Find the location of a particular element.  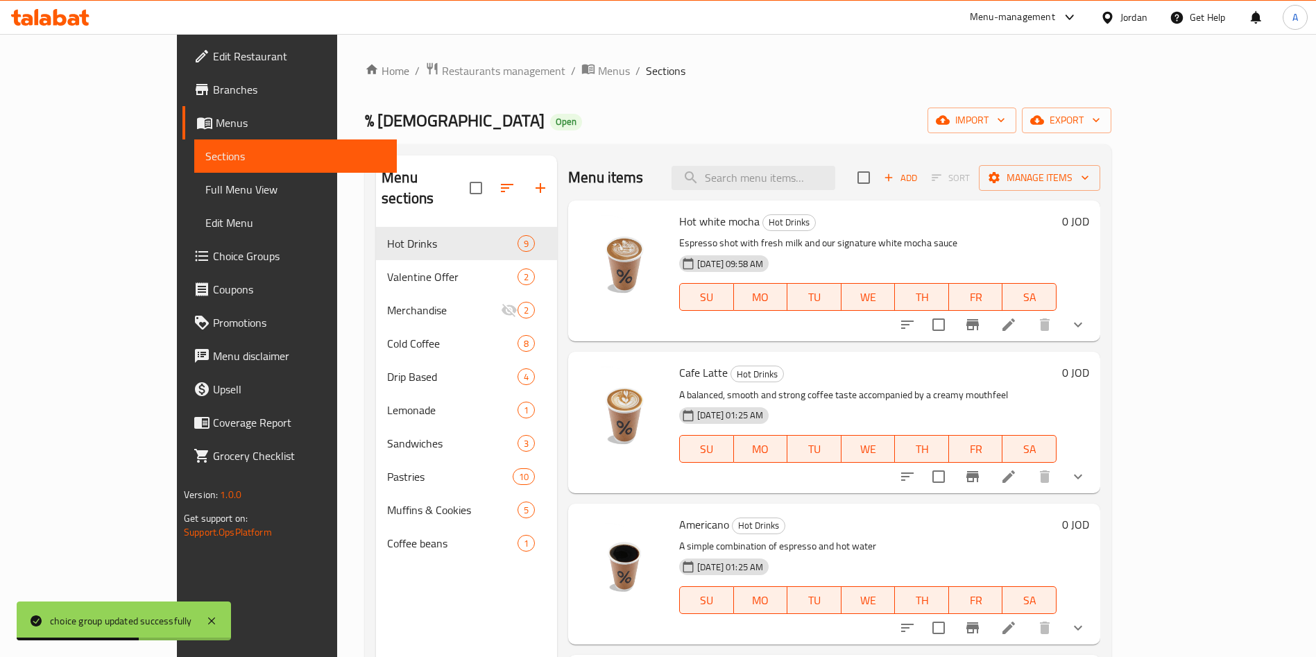

span: Cold Coffee is located at coordinates (452, 344).